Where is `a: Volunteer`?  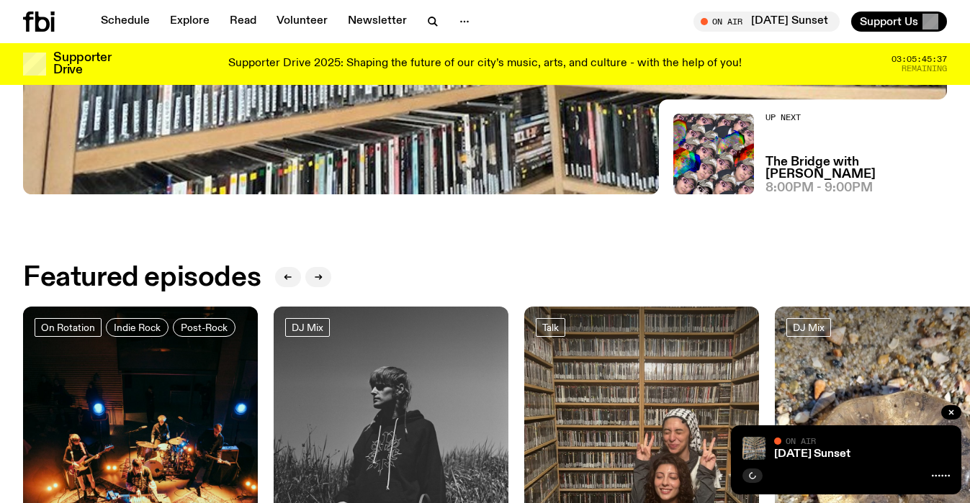 a: Volunteer is located at coordinates (302, 22).